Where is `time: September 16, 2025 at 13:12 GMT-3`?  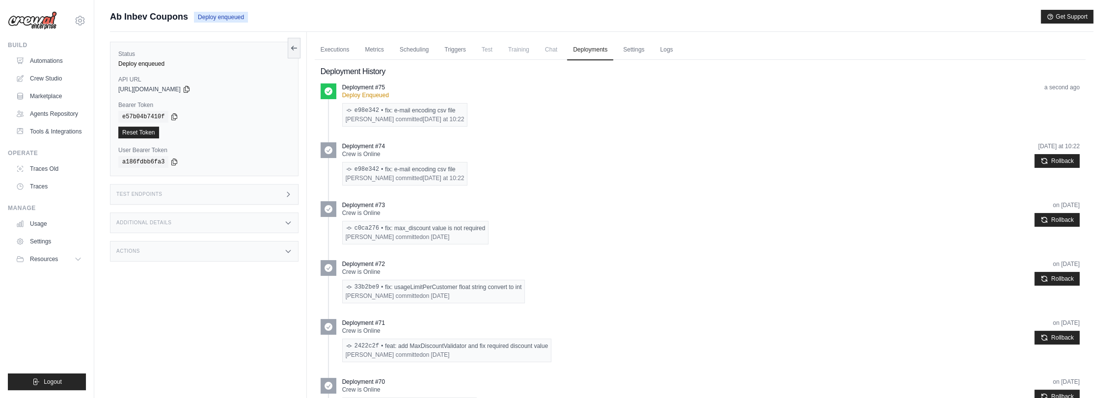 time: September 16, 2025 at 13:12 GMT-3 is located at coordinates (436, 296).